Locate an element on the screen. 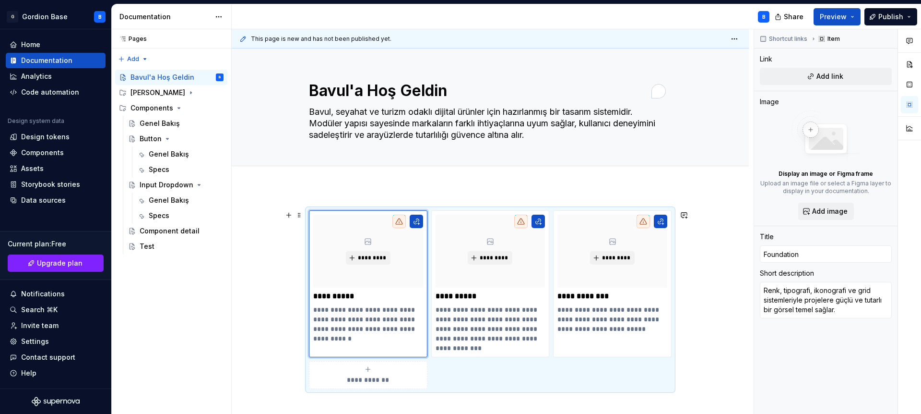 The image size is (921, 414). a: Input Dropdown is located at coordinates (176, 185).